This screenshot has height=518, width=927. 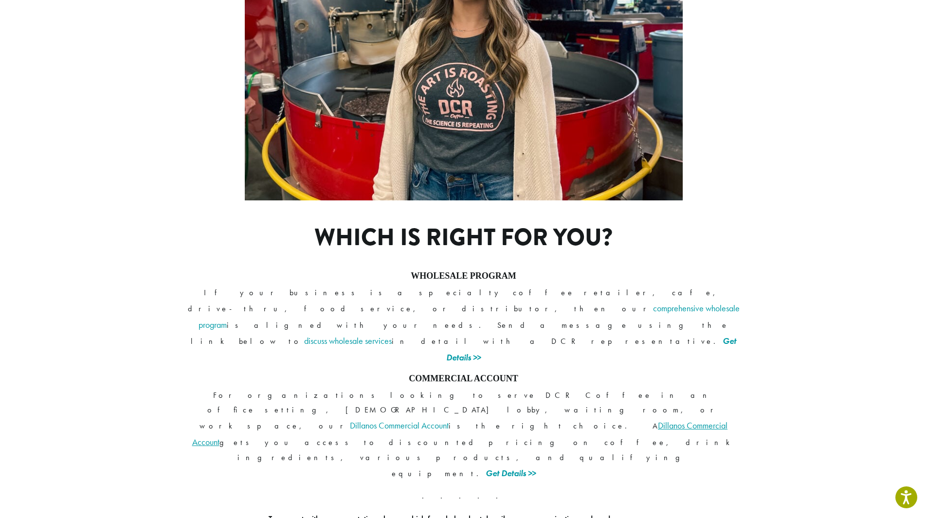 What do you see at coordinates (469, 316) in the screenshot?
I see `a: comprehensive wholesale program` at bounding box center [469, 316].